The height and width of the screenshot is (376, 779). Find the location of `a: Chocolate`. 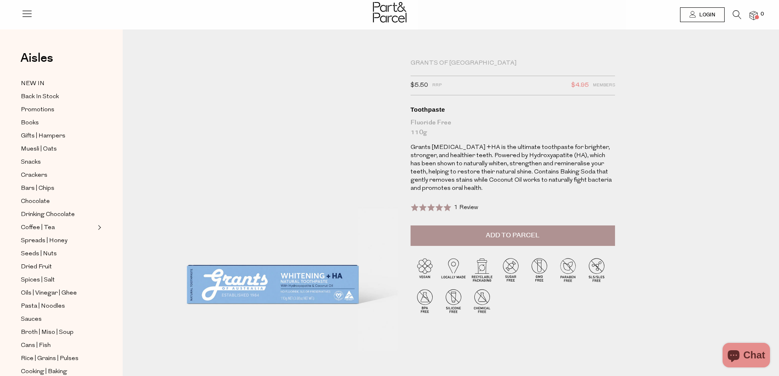

a: Chocolate is located at coordinates (58, 201).